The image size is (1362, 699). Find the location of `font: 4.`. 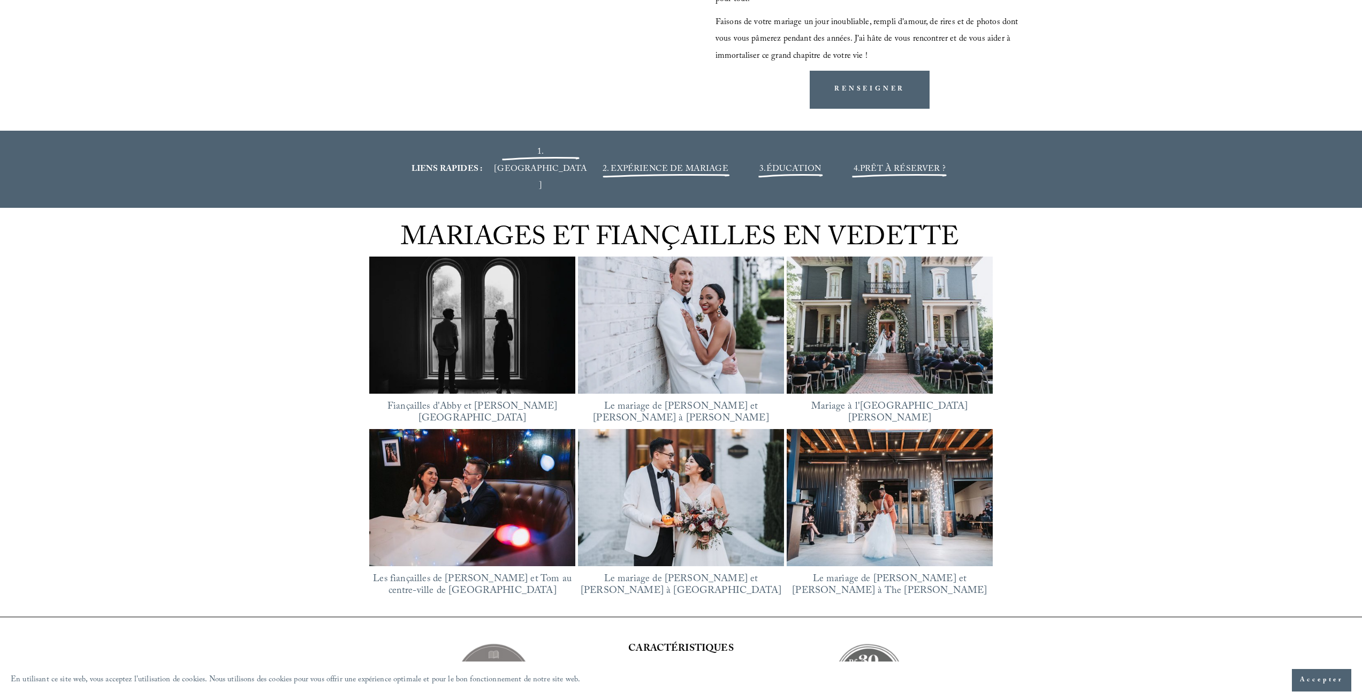

font: 4. is located at coordinates (857, 169).